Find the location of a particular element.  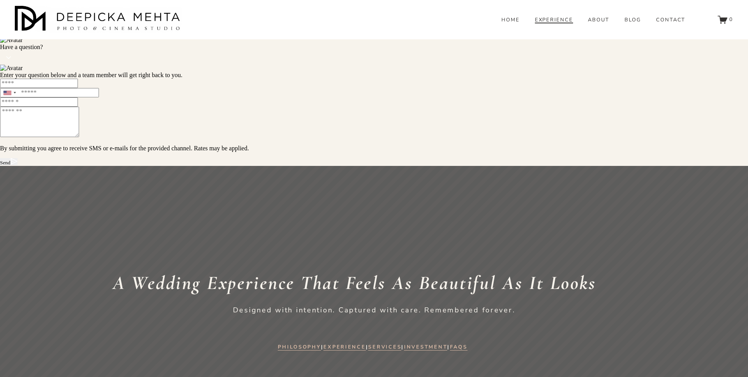

a: folder dropdown is located at coordinates (632, 20).